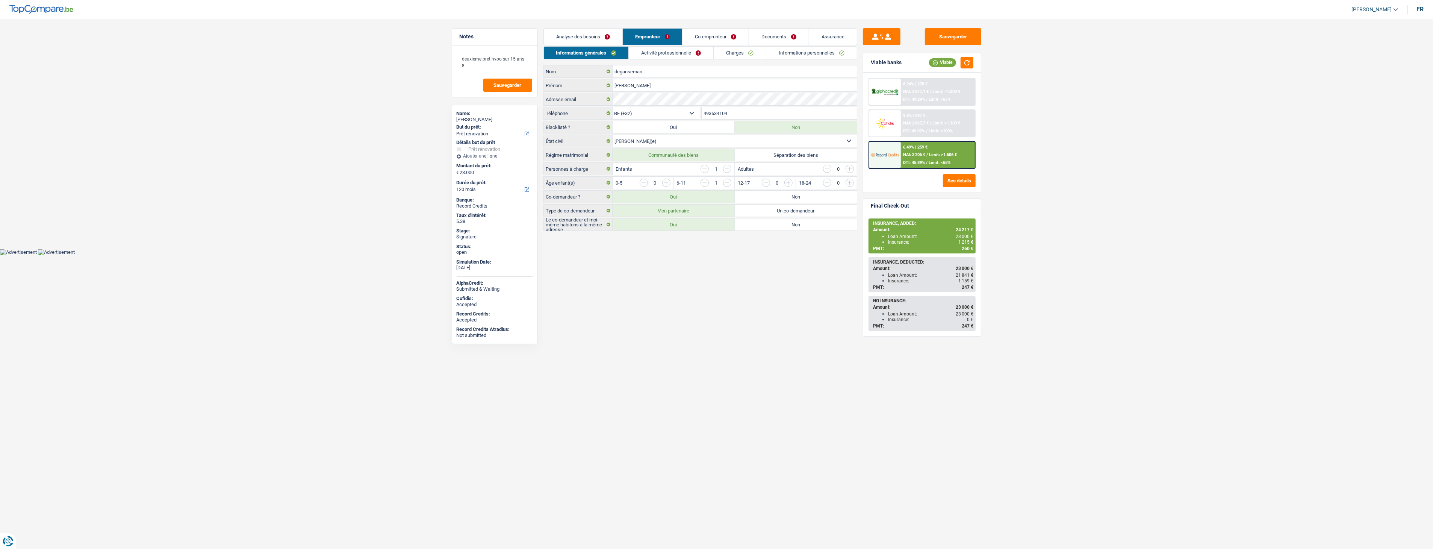  Describe the element at coordinates (495, 314) in the screenshot. I see `div: Record Credits:` at that location.